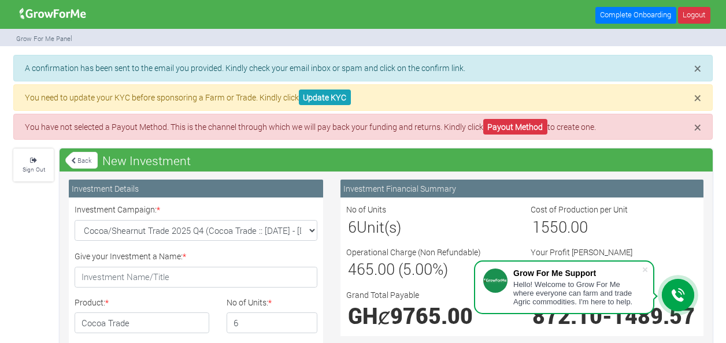 The image size is (726, 343). What do you see at coordinates (366, 209) in the screenshot?
I see `label: No of Units` at bounding box center [366, 209].